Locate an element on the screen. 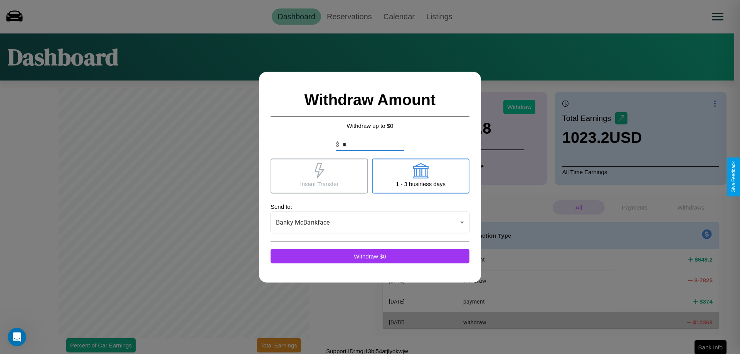 This screenshot has height=354, width=740. p: Send to: is located at coordinates (370, 206).